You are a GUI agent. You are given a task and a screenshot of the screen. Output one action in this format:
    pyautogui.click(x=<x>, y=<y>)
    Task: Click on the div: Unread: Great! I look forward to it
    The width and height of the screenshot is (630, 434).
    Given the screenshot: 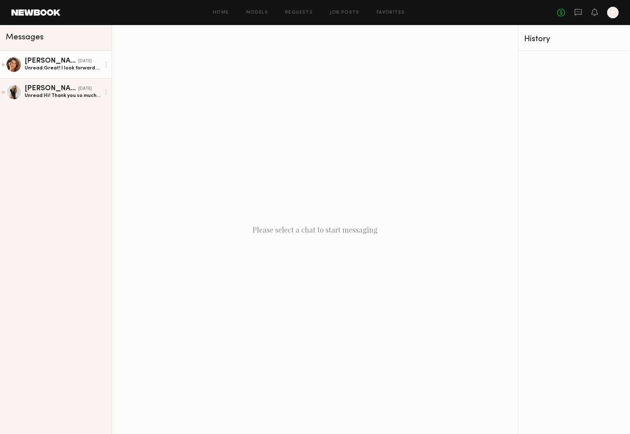 What is the action you would take?
    pyautogui.click(x=63, y=68)
    